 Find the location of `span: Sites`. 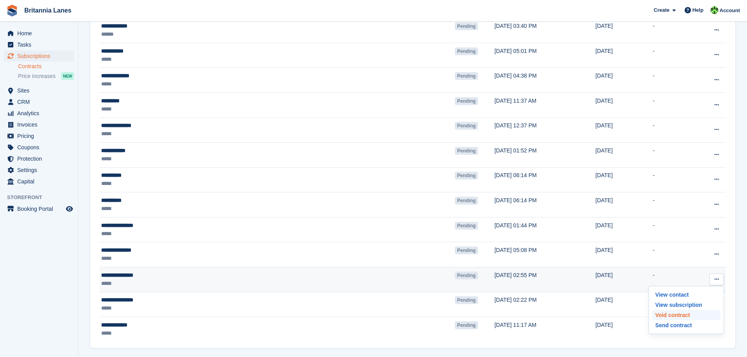

span: Sites is located at coordinates (41, 91).